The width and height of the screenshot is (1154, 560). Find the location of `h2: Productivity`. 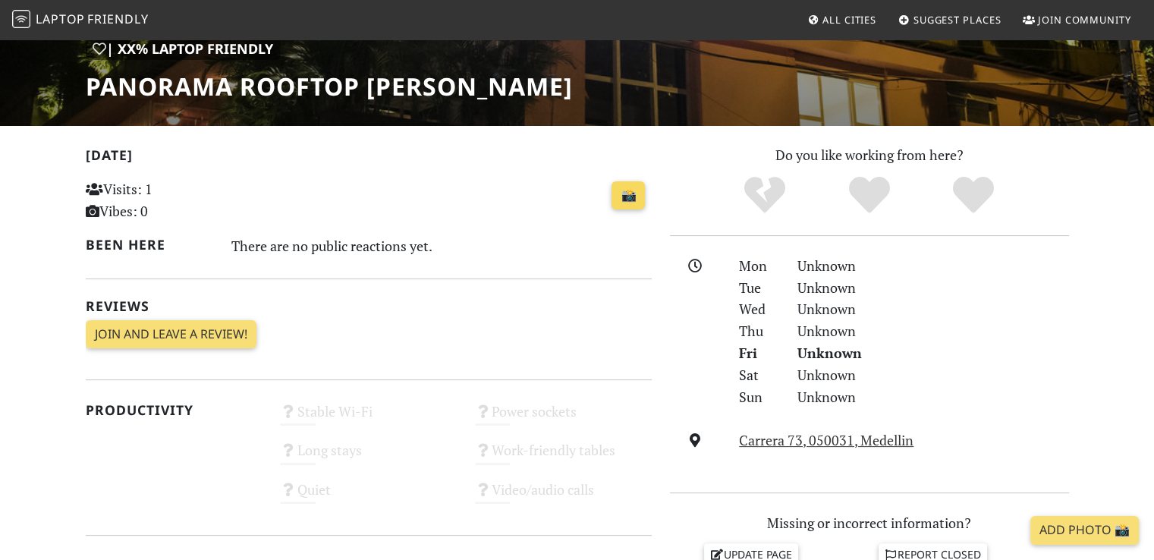

h2: Productivity is located at coordinates (174, 410).